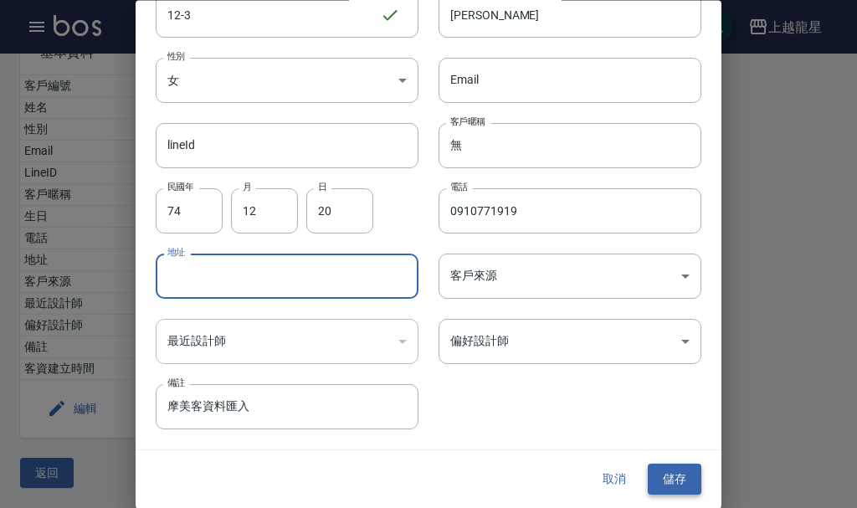 This screenshot has height=508, width=857. I want to click on label: 日, so click(322, 187).